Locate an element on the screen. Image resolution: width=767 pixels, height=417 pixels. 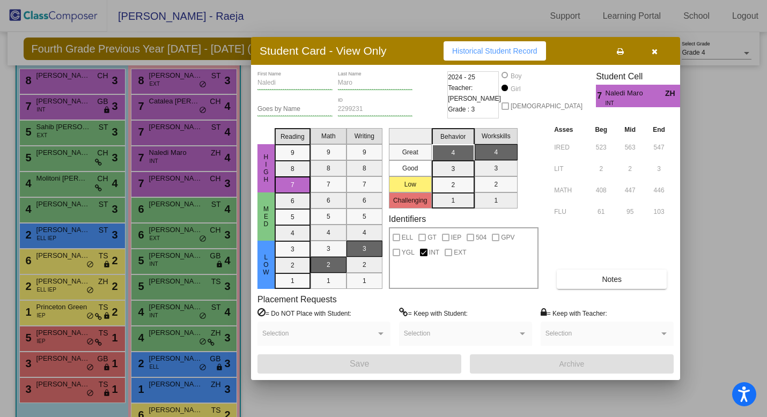
span: Notes is located at coordinates (611, 279).